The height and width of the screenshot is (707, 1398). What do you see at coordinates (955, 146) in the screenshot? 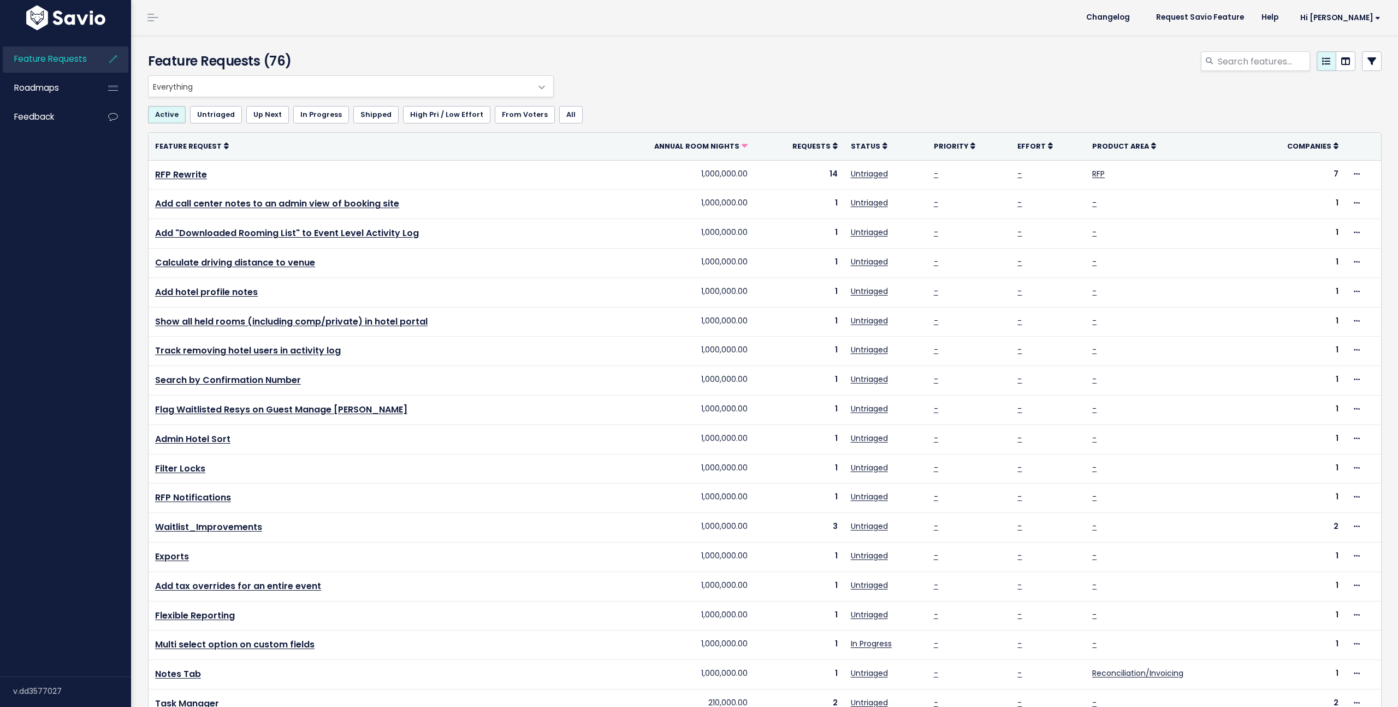
I see `a: Priority` at bounding box center [955, 146].